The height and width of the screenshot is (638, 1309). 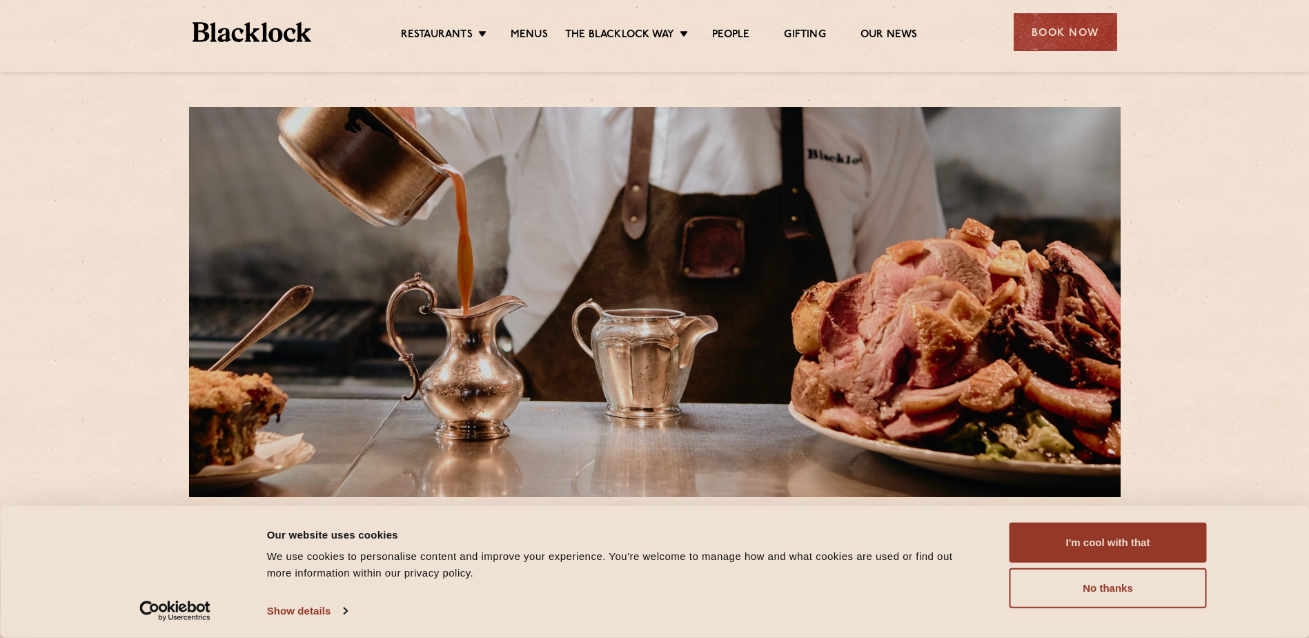 What do you see at coordinates (620, 36) in the screenshot?
I see `a: The Blacklock Way` at bounding box center [620, 36].